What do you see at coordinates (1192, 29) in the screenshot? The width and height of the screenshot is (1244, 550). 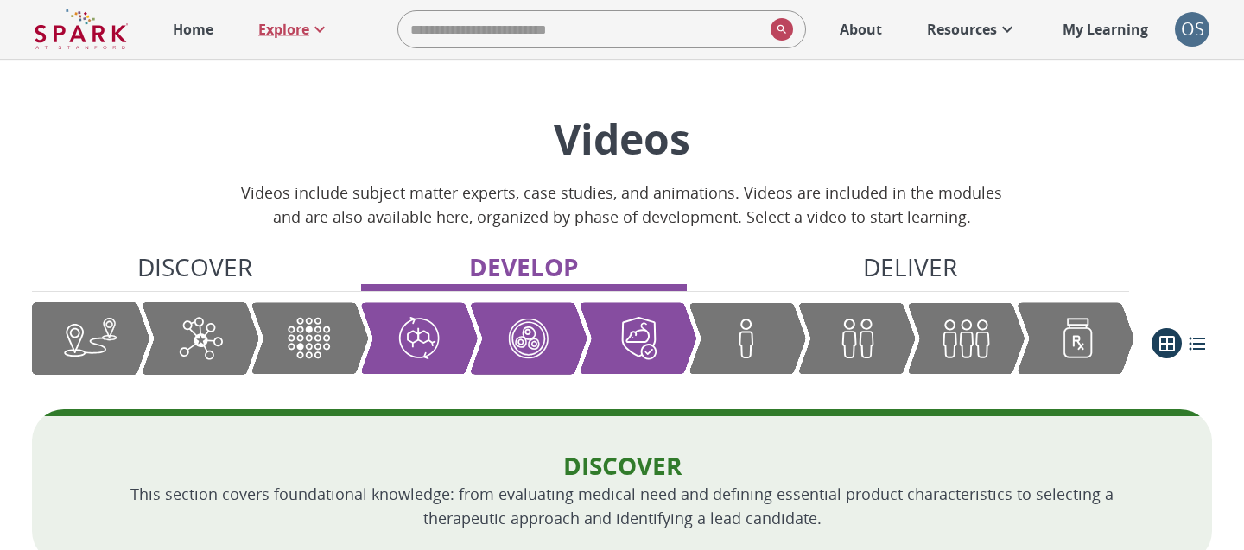 I see `button: account of current user` at bounding box center [1192, 29].